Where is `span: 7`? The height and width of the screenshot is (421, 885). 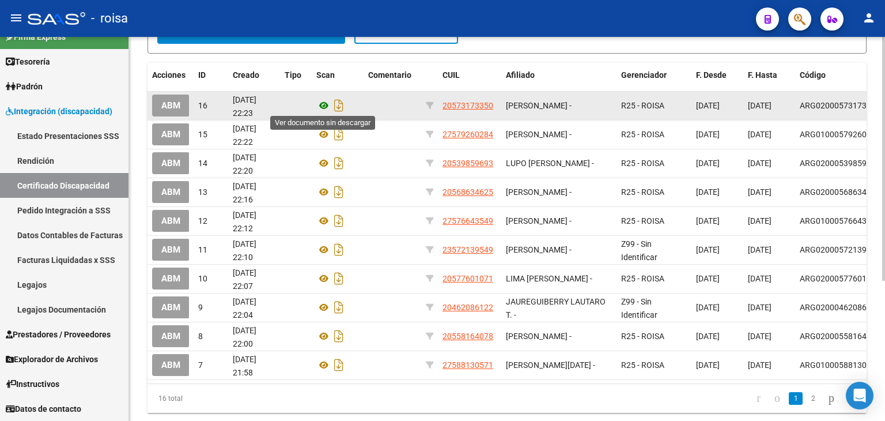
span: 7 is located at coordinates (201, 365).